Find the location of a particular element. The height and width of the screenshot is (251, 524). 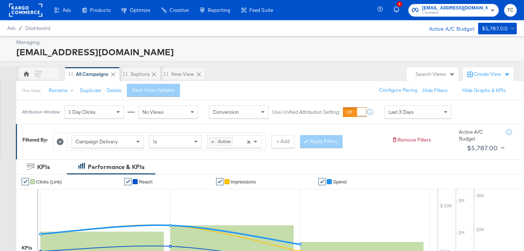

span: Reporting is located at coordinates (219, 10).